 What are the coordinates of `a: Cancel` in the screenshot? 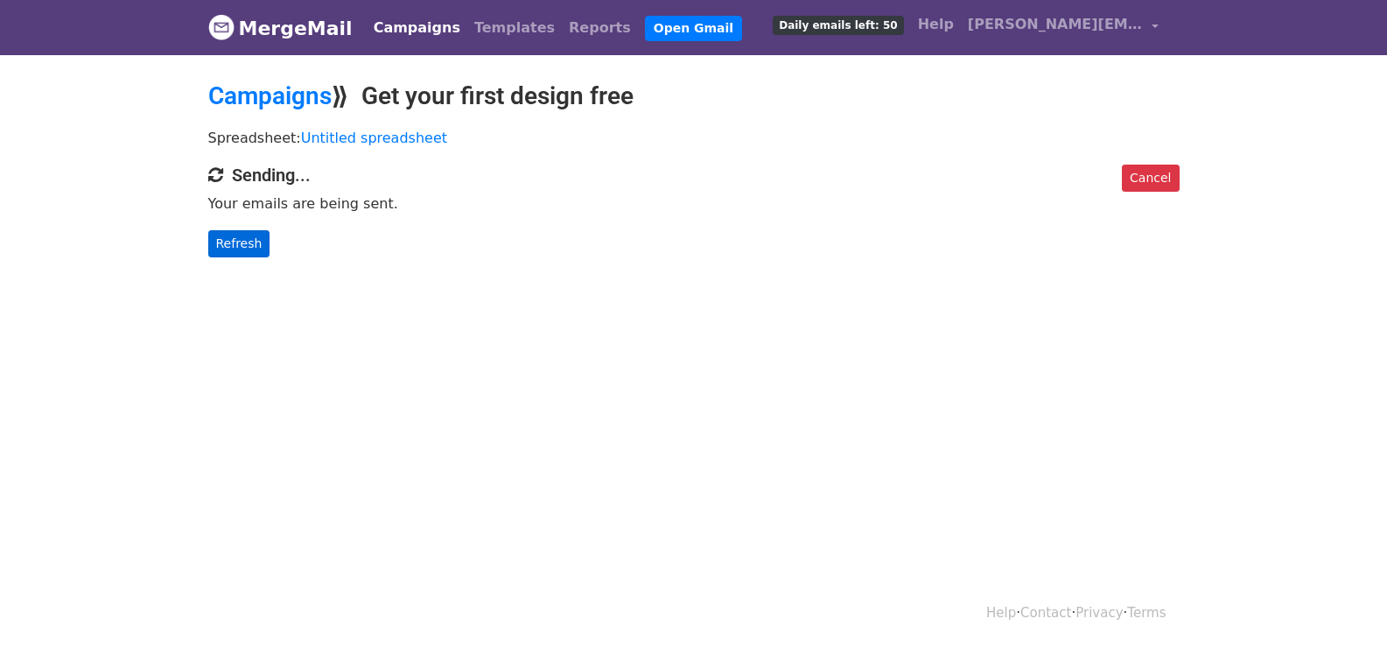 It's located at (1150, 178).